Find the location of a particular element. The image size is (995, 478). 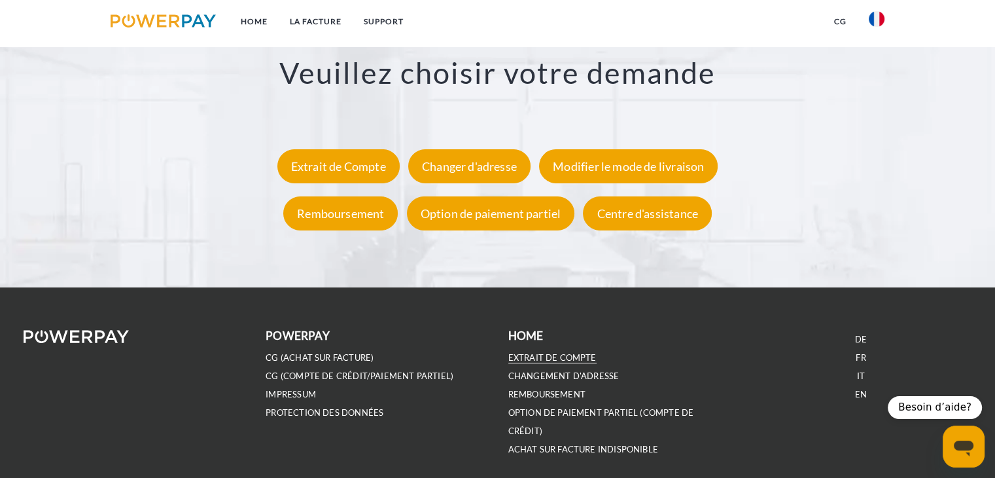

a: CG (achat sur facture) is located at coordinates (319, 357).